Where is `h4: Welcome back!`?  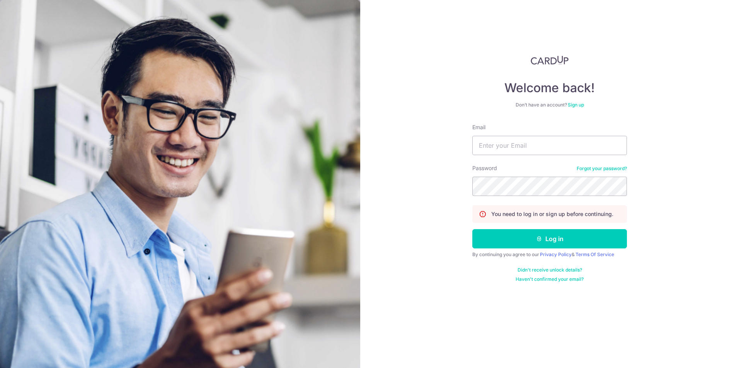 h4: Welcome back! is located at coordinates (549, 88).